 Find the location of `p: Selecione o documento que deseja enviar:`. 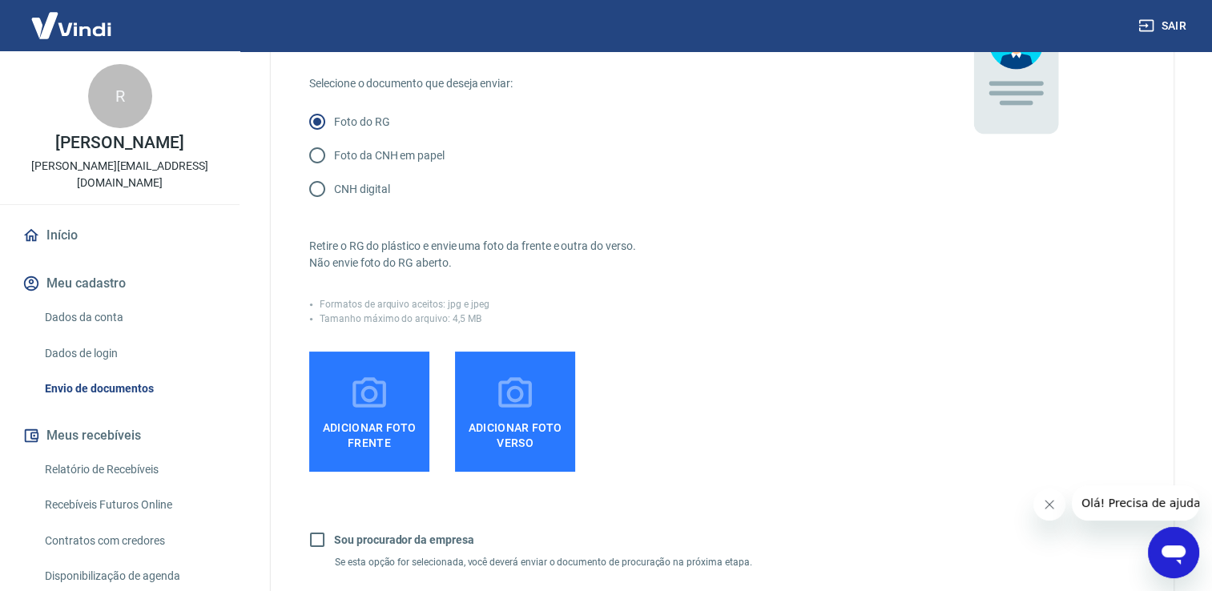

p: Selecione o documento que deseja enviar: is located at coordinates (602, 83).